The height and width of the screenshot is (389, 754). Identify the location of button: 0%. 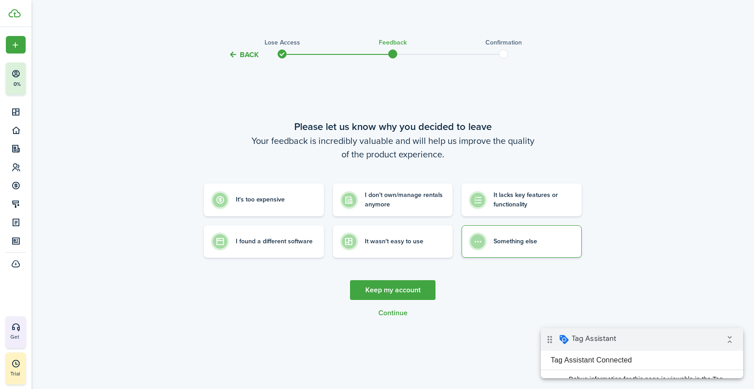
(43, 79).